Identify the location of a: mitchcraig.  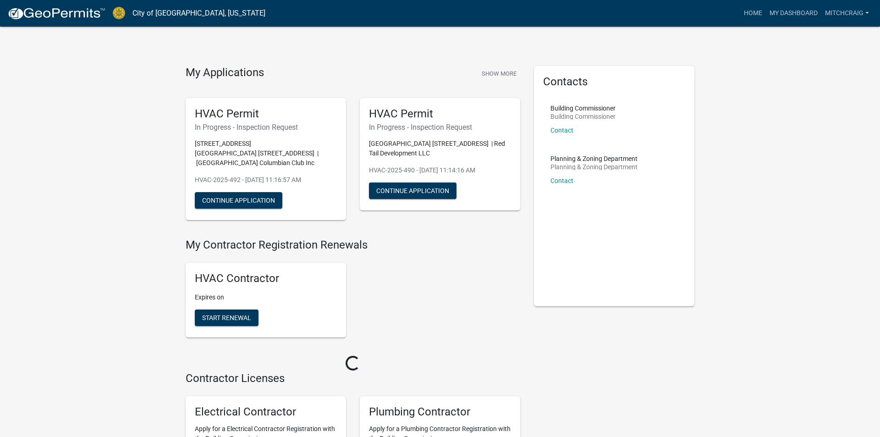
(847, 13).